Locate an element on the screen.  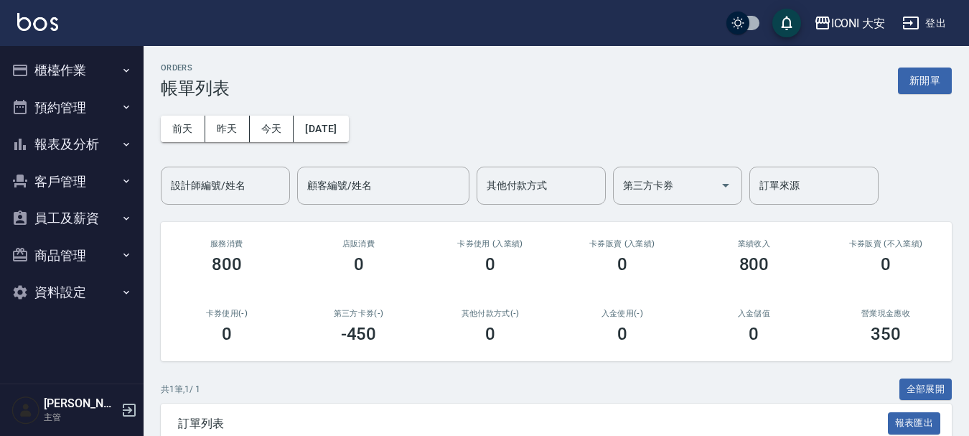
p: 主管 is located at coordinates (80, 417).